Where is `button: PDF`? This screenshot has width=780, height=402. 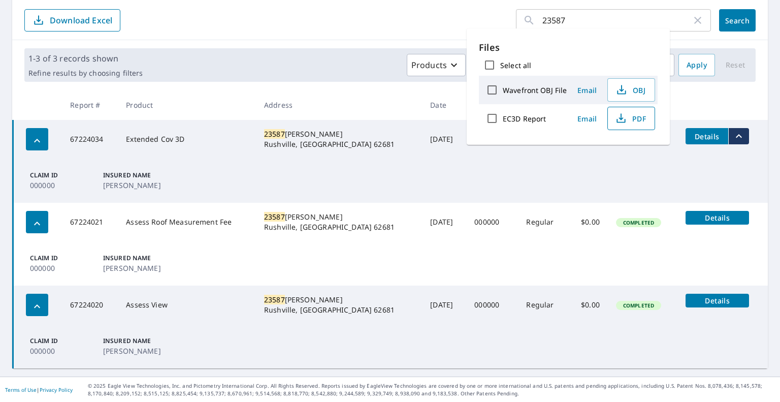
button: PDF is located at coordinates (632, 118).